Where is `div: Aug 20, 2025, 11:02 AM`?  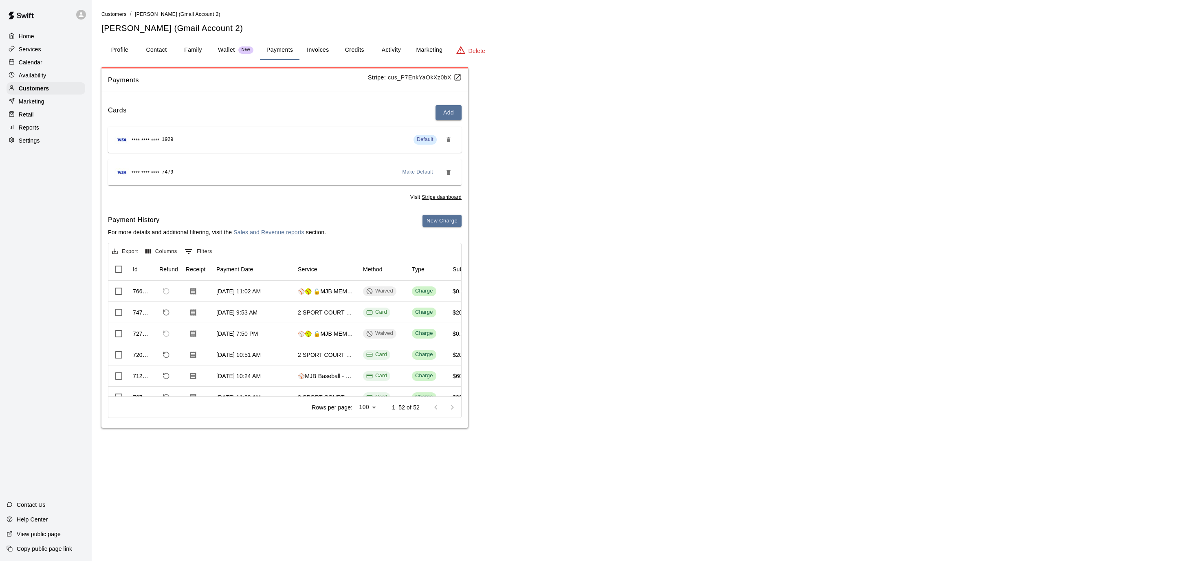
div: Aug 20, 2025, 11:02 AM is located at coordinates (238, 291).